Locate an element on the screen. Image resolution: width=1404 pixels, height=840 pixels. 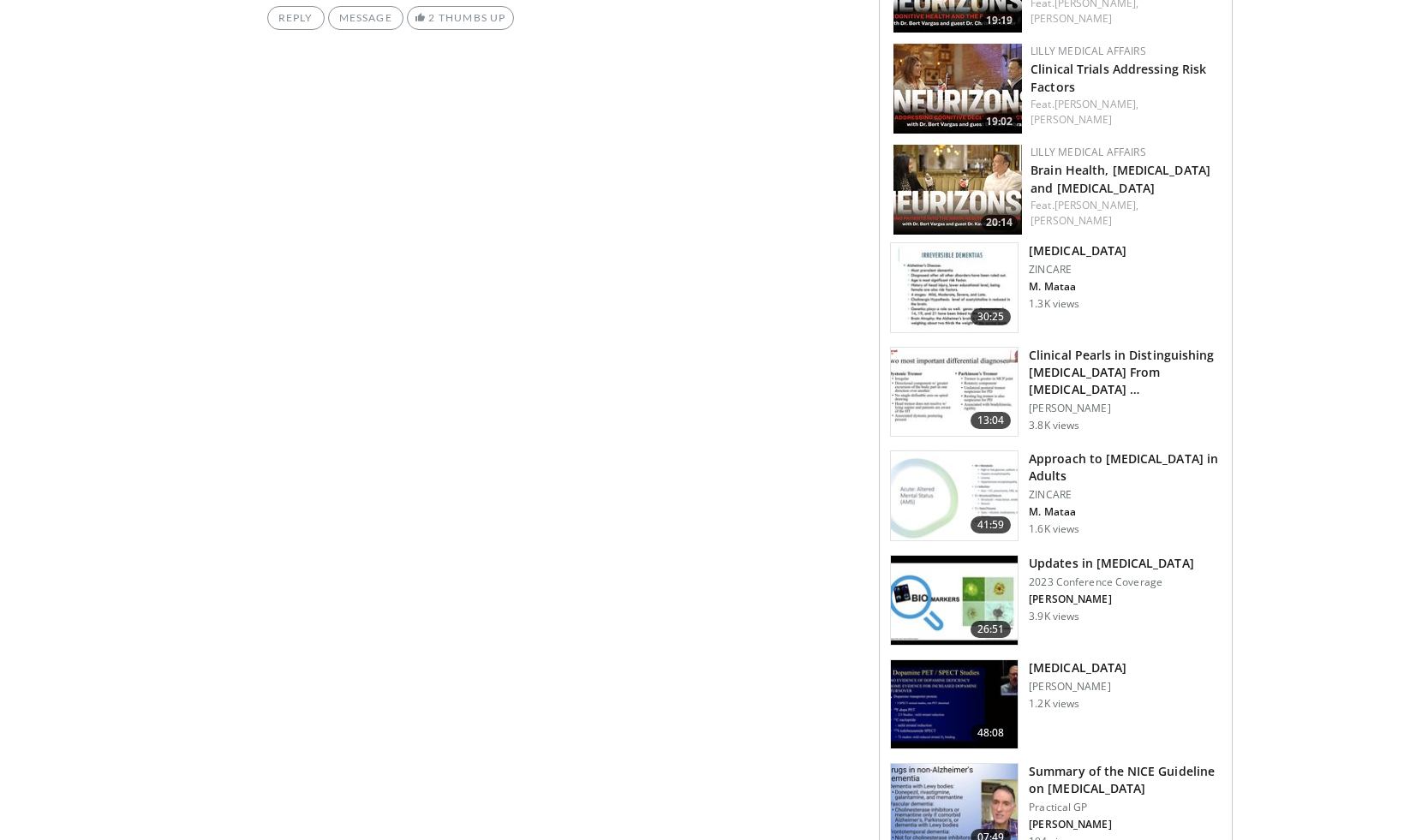
span: 48:08 is located at coordinates (992, 733).